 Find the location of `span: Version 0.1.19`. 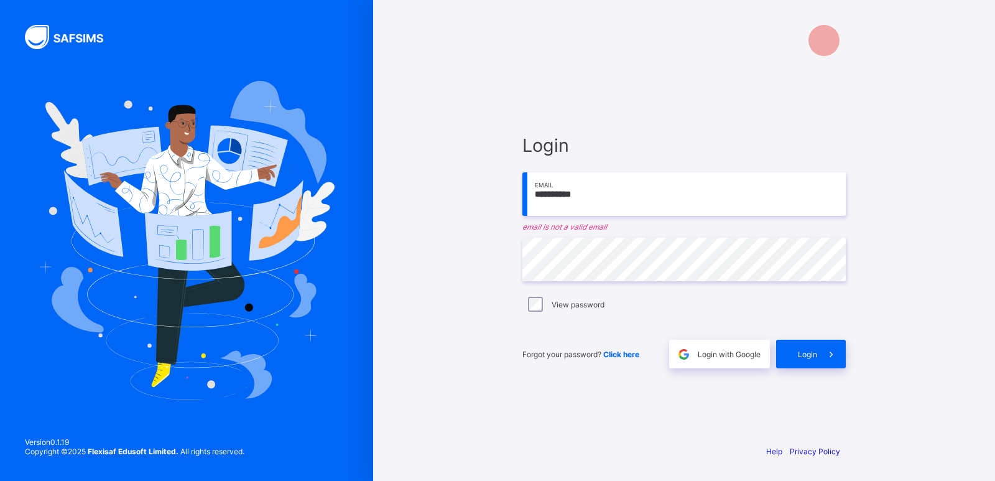

span: Version 0.1.19 is located at coordinates (134, 441).